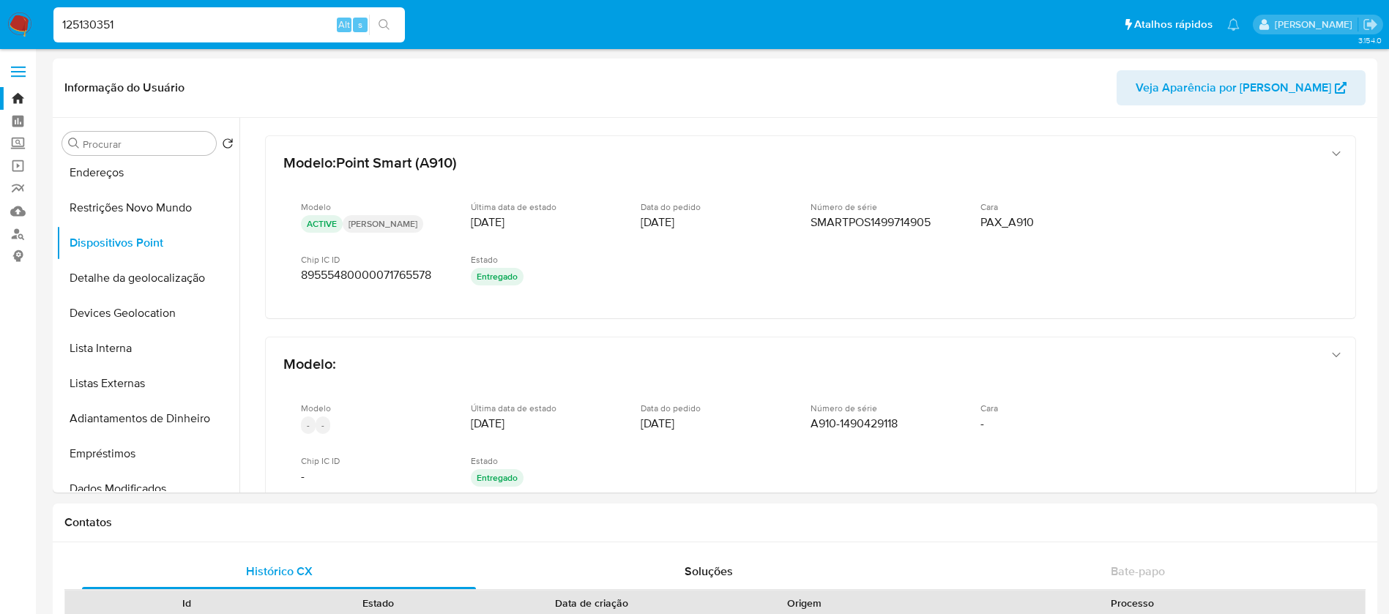 The image size is (1389, 614). Describe the element at coordinates (148, 349) in the screenshot. I see `button: Lista Interna` at that location.